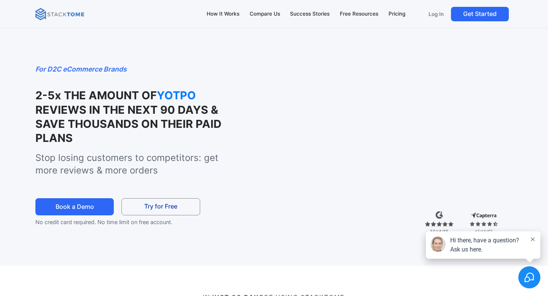  I want to click on a: Book a Demo, so click(75, 207).